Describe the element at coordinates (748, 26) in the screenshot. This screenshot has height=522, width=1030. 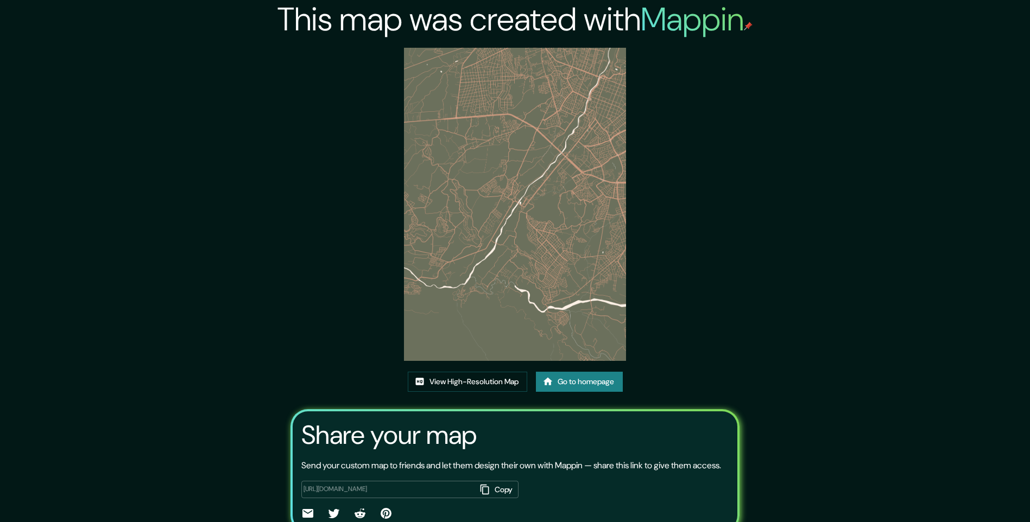
I see `img: mappin-pin` at that location.